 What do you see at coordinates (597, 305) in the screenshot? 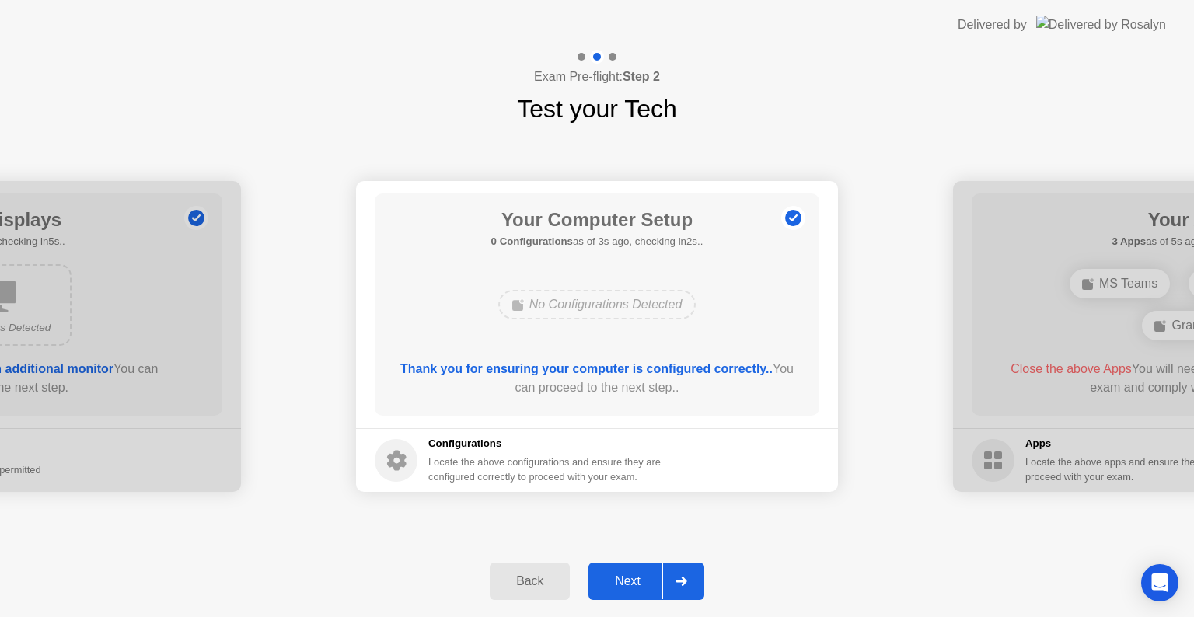
I see `div: No Configurations Detected` at bounding box center [597, 305].